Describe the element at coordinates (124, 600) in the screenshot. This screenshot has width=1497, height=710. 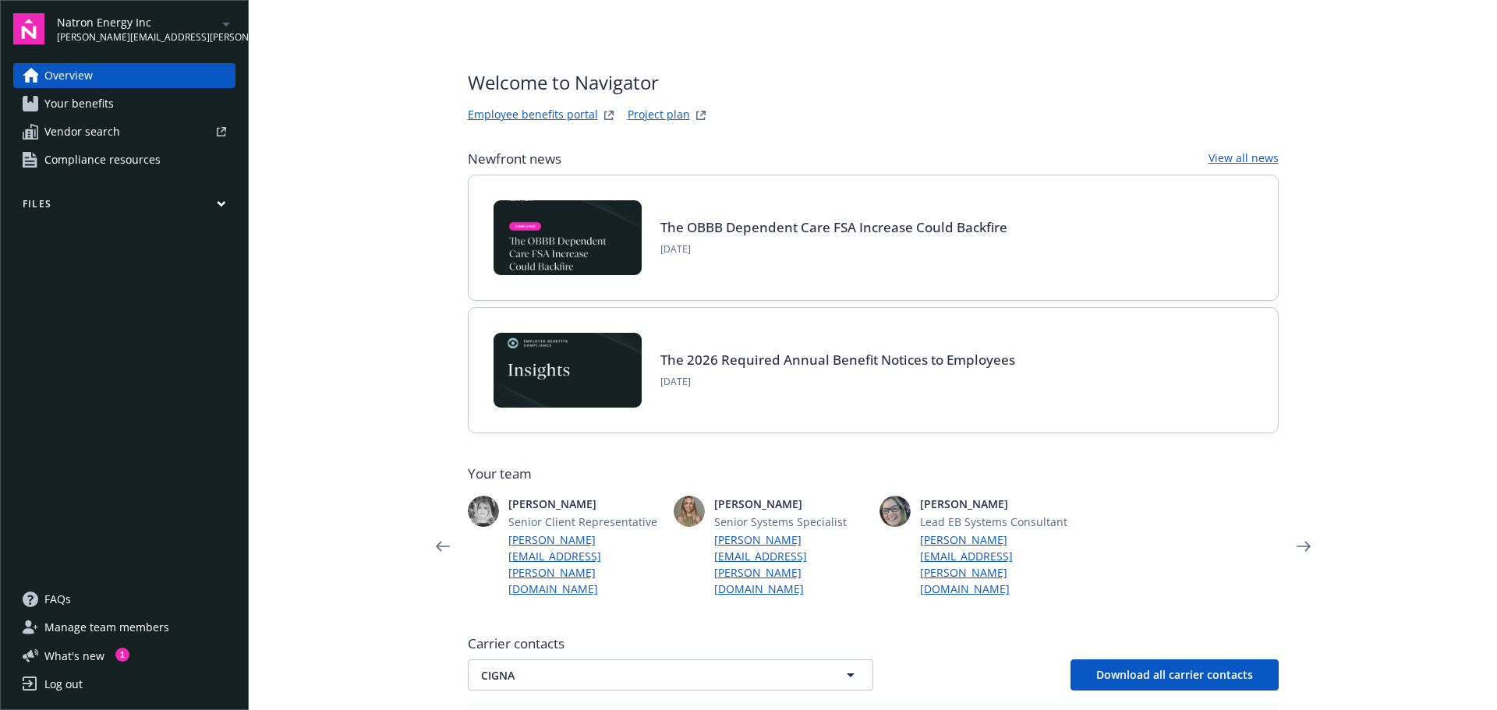
I see `a: FAQs` at that location.